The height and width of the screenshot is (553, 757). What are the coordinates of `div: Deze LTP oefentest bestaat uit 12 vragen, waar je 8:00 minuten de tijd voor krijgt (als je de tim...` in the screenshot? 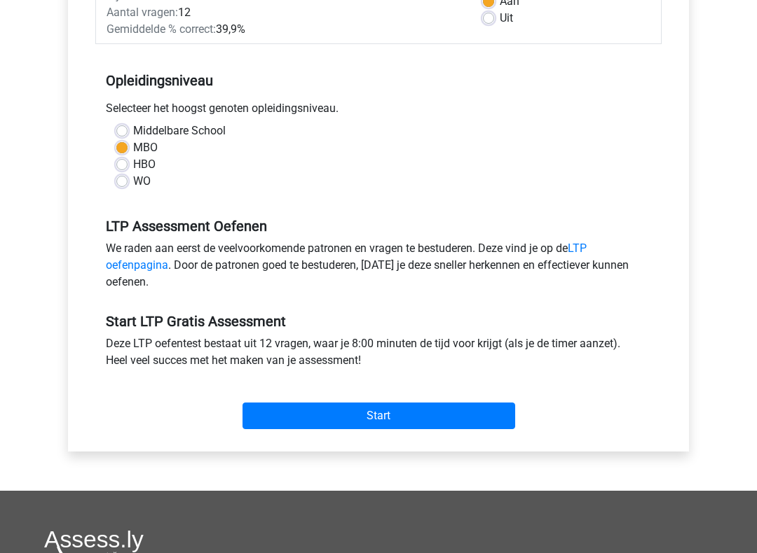 It's located at (378, 356).